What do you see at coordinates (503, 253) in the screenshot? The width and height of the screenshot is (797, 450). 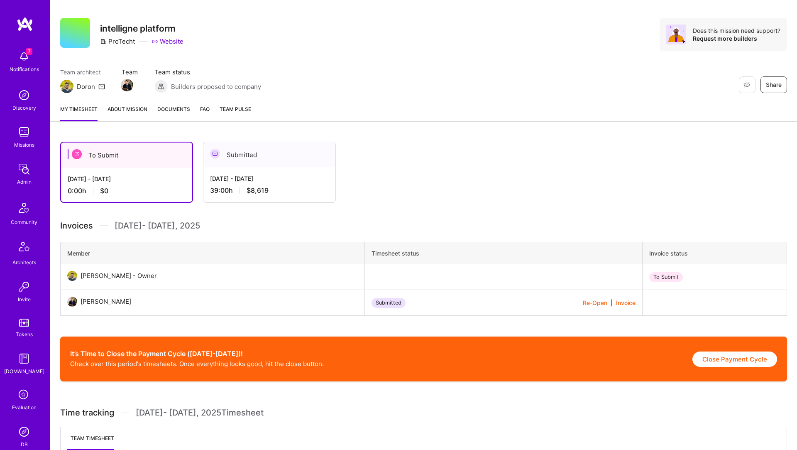 I see `th: Timesheet status` at bounding box center [503, 253].